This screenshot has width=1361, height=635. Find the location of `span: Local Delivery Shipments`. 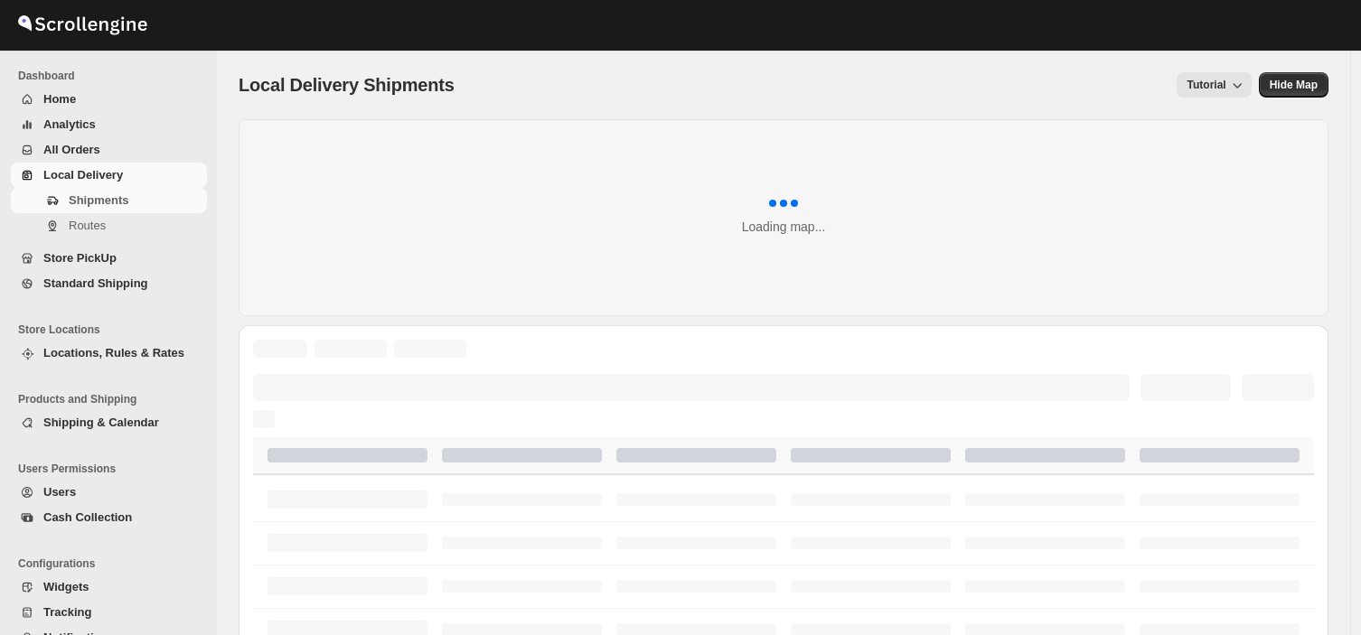

span: Local Delivery Shipments is located at coordinates (346, 85).